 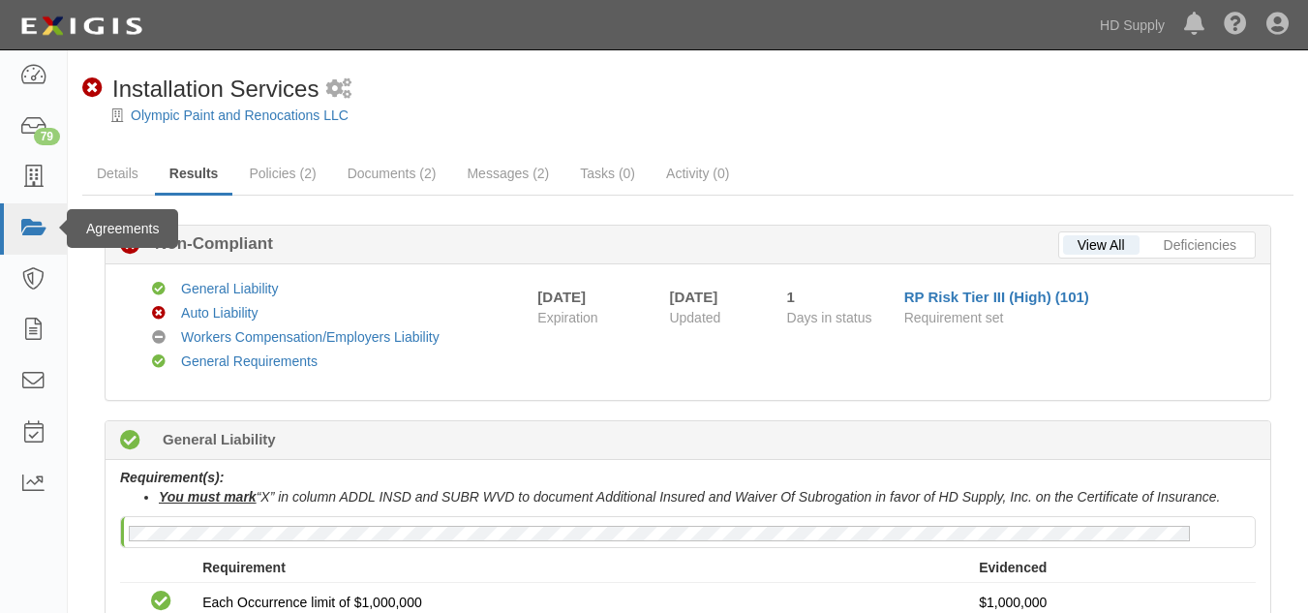 What do you see at coordinates (130, 441) in the screenshot?
I see `i: Compliant 1 day (since 10/08/2025)` at bounding box center [130, 441].